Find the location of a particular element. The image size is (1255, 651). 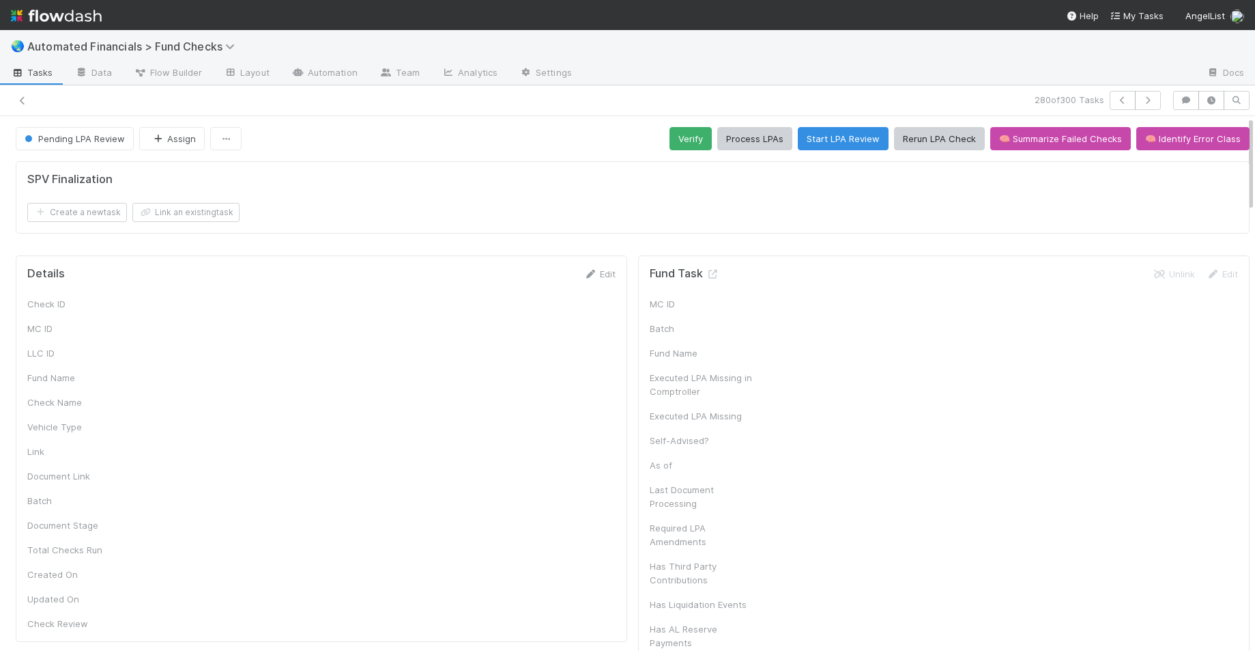

button: Pending LPA Review is located at coordinates (74, 139).